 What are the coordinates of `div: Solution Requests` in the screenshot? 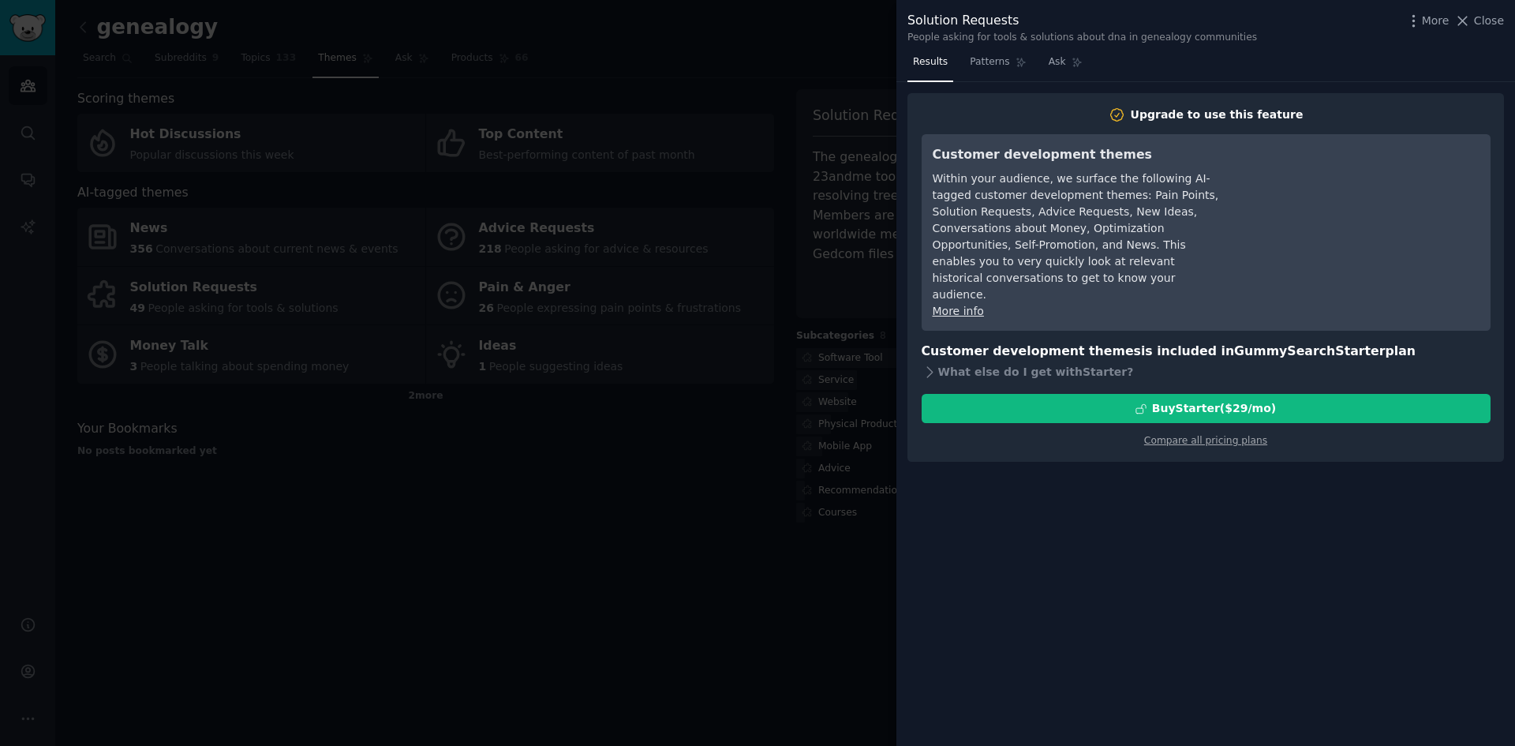 It's located at (1082, 21).